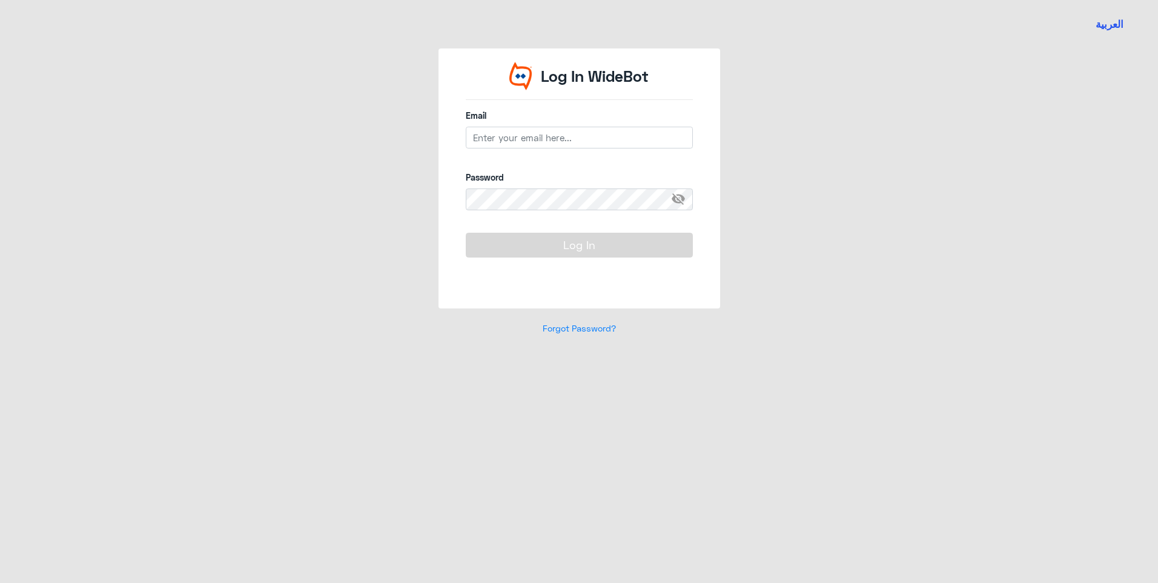  What do you see at coordinates (521, 76) in the screenshot?
I see `img: Widebot Logo` at bounding box center [521, 76].